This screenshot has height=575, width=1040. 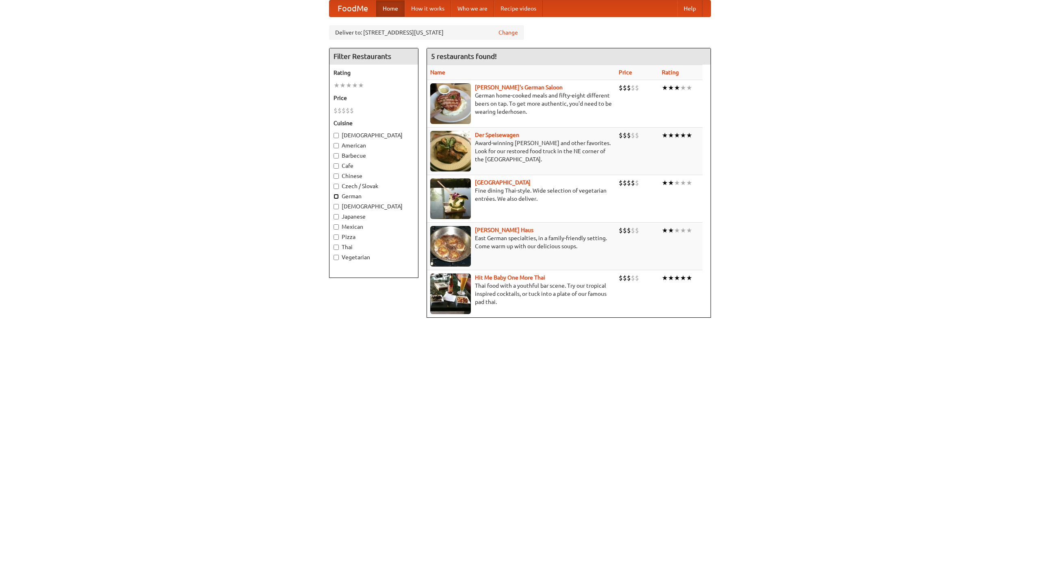 I want to click on b: Der Speisewagen, so click(x=497, y=135).